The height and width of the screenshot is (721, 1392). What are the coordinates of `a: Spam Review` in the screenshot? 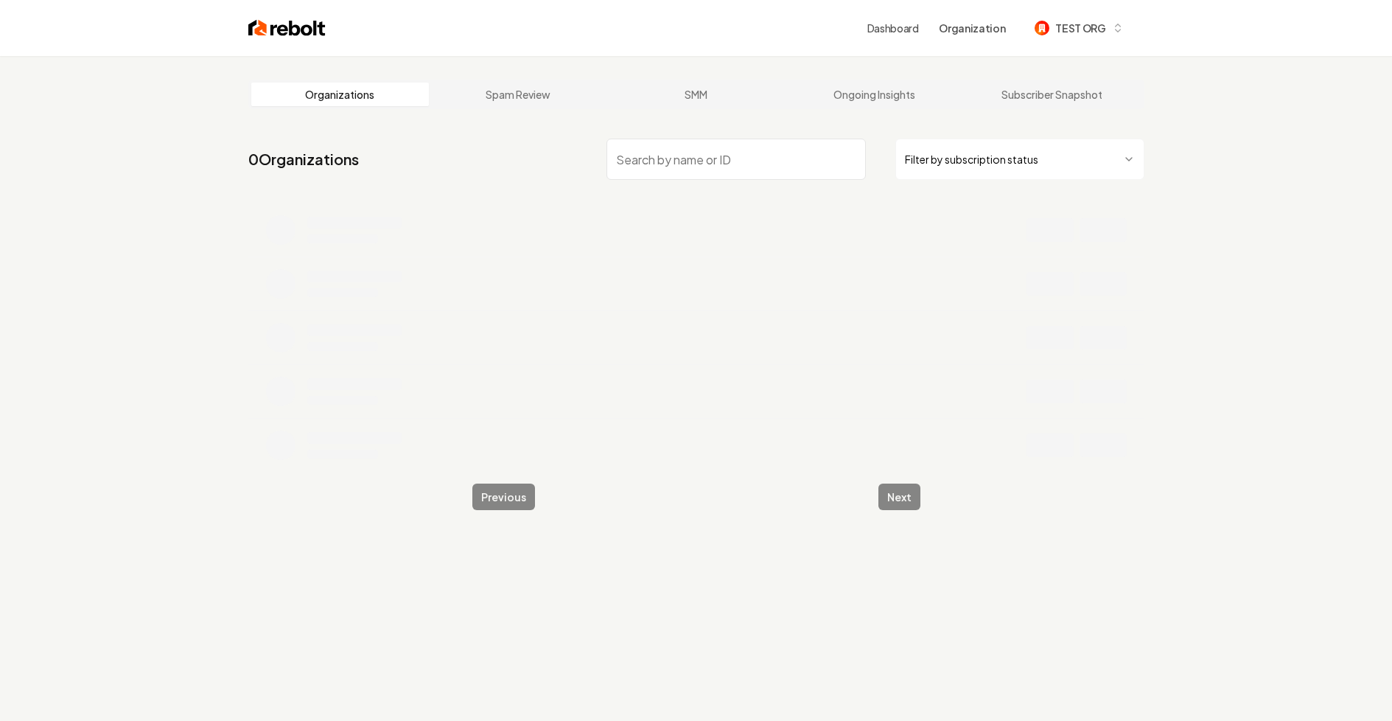 It's located at (518, 94).